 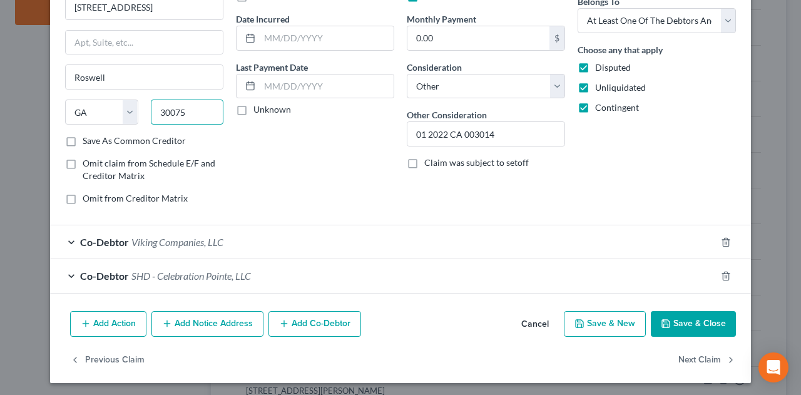 I want to click on label: Unknown, so click(x=272, y=110).